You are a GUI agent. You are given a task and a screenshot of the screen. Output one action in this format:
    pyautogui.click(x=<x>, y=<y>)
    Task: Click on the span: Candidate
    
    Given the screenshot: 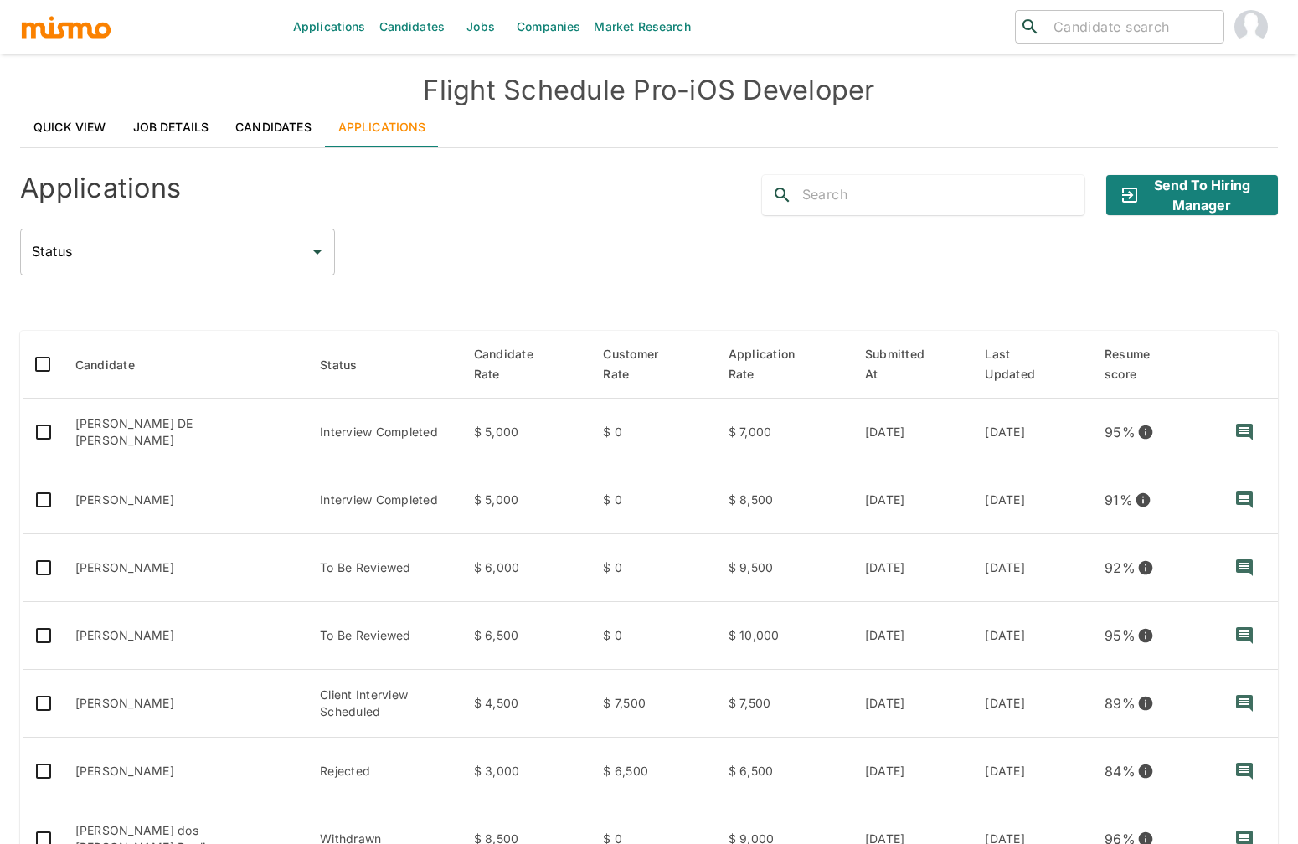 What is the action you would take?
    pyautogui.click(x=116, y=365)
    